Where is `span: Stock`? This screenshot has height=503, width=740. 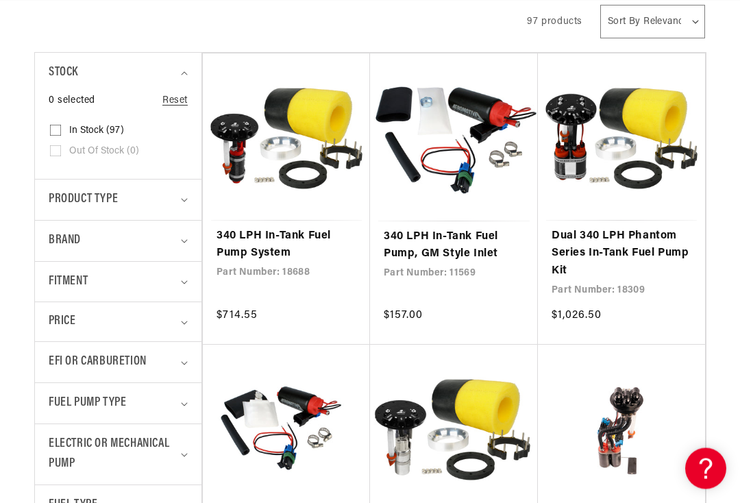
span: Stock is located at coordinates (63, 73).